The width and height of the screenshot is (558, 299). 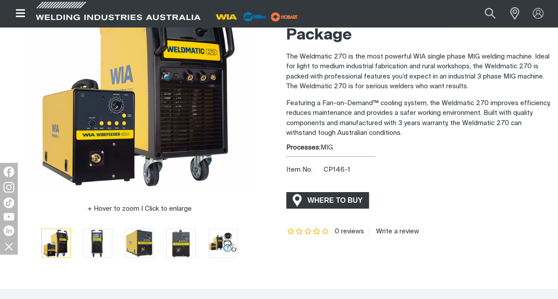 I want to click on img: Facebook, so click(x=9, y=172).